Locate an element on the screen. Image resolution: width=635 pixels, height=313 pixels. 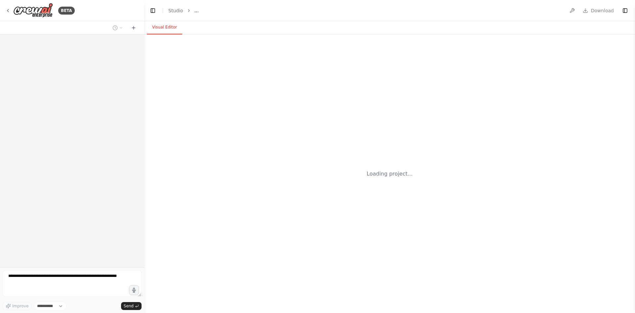
button: Show right sidebar is located at coordinates (625, 11).